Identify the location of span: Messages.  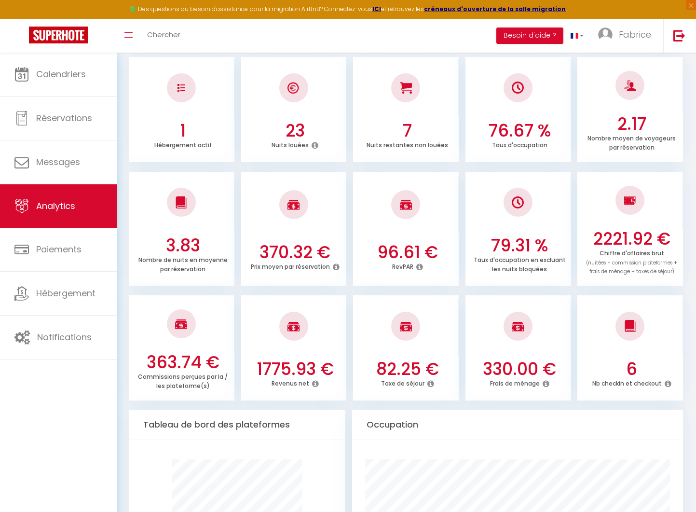
(58, 162).